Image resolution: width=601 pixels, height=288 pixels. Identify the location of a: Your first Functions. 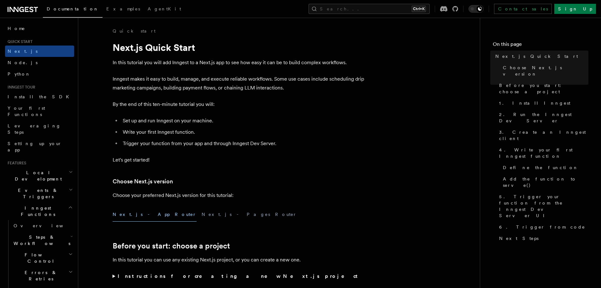
(39, 111).